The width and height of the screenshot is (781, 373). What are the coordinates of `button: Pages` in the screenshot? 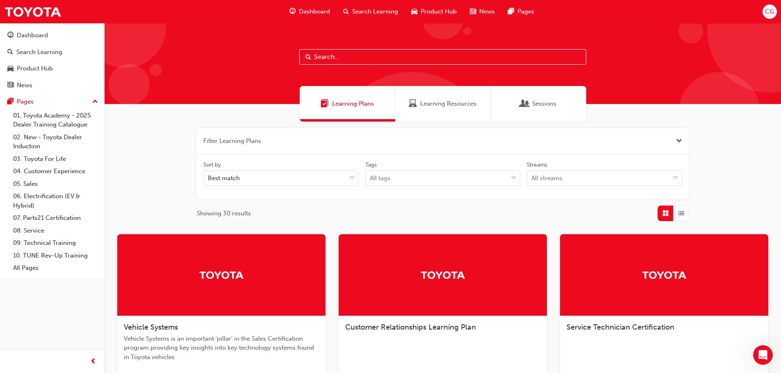 It's located at (52, 102).